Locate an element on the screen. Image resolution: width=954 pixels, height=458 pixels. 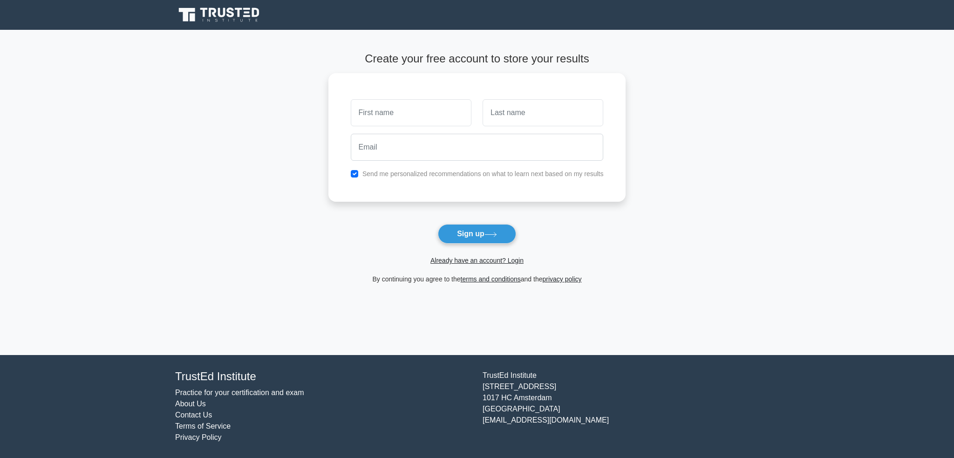
div: By continuing you agree to the and the is located at coordinates (477, 279).